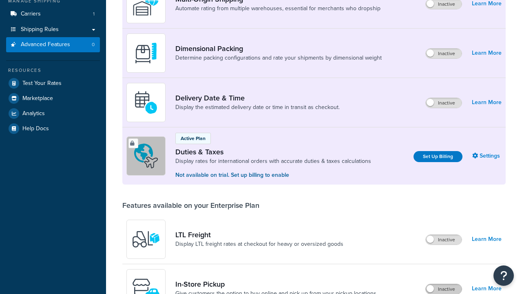  What do you see at coordinates (94, 14) in the screenshot?
I see `span: 1` at bounding box center [94, 14].